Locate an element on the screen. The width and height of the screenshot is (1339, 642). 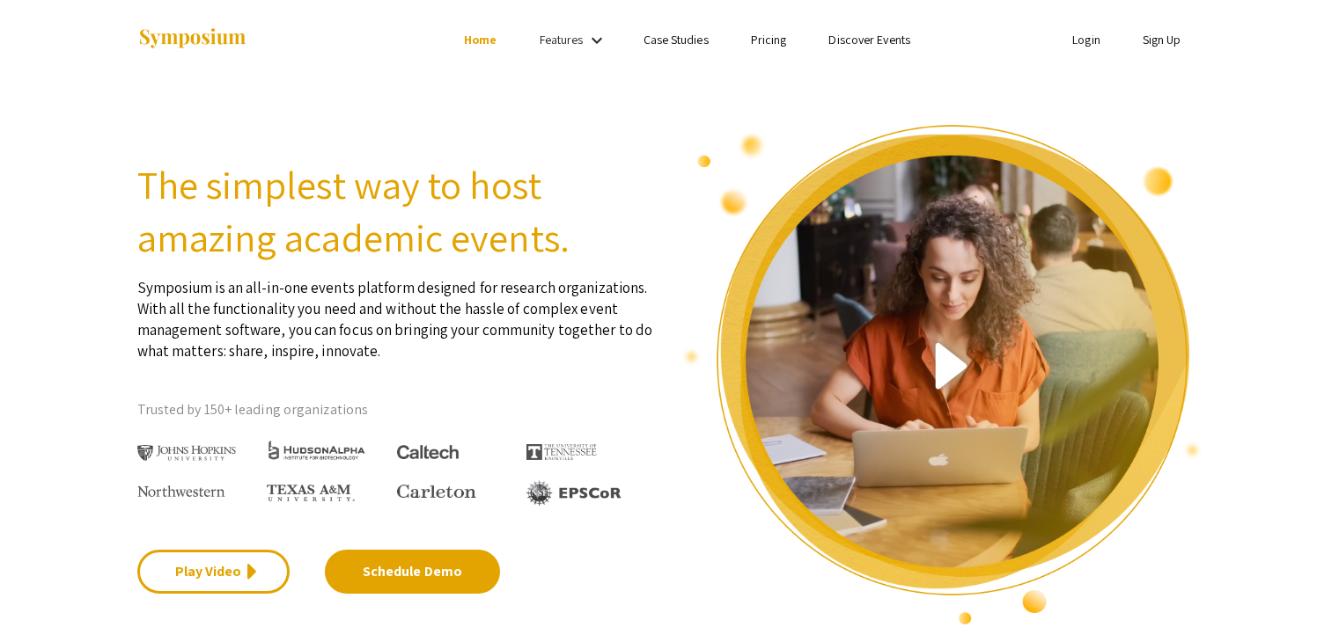
a: Login is located at coordinates (1086, 40).